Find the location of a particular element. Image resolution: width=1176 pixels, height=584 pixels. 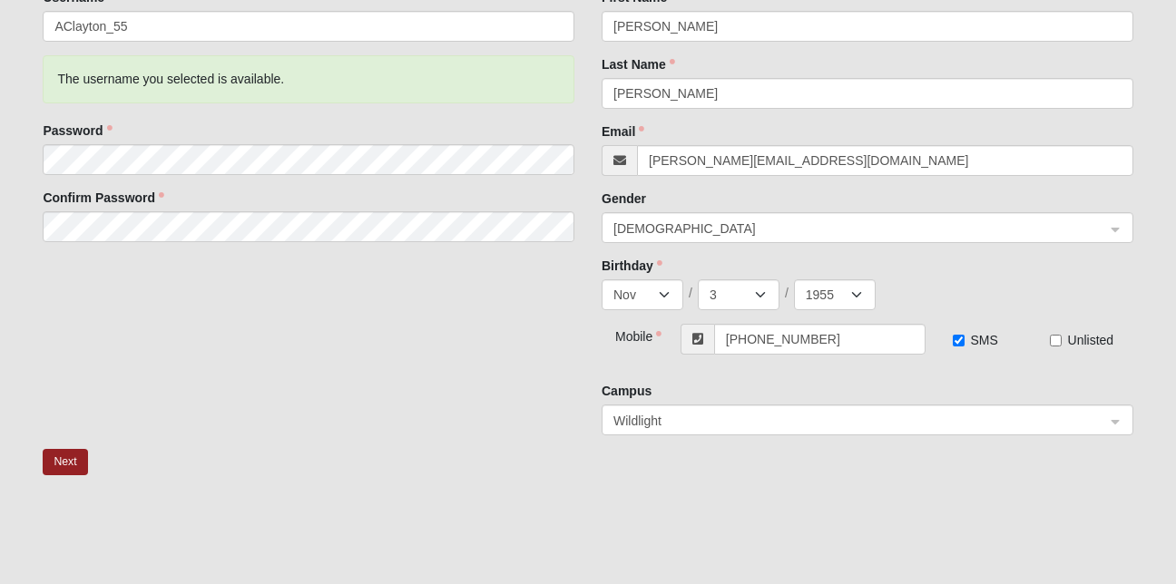

label: Gender is located at coordinates (623, 199).